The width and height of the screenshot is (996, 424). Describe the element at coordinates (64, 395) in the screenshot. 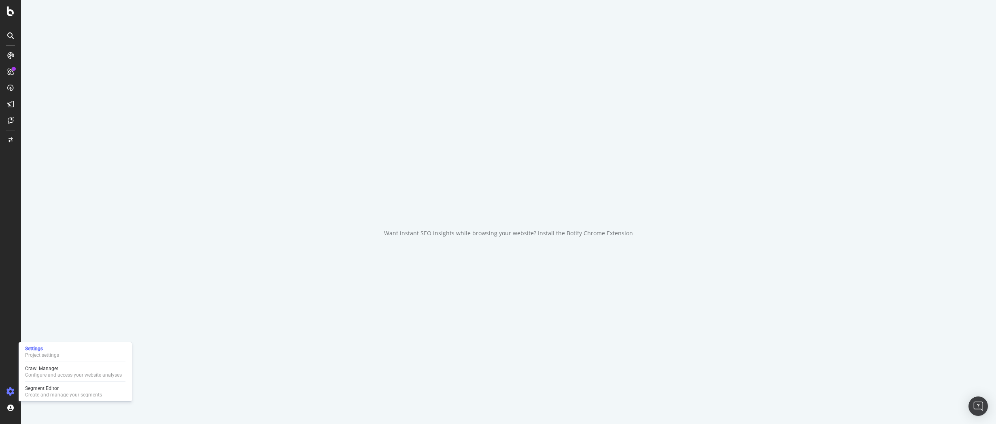

I see `div: Create and manage your segments` at that location.